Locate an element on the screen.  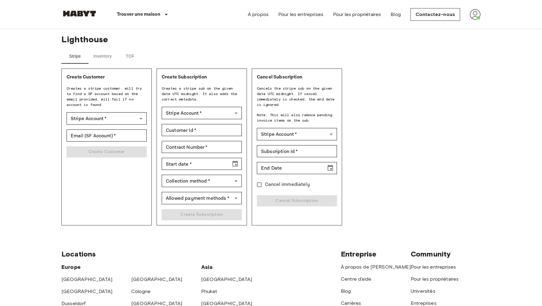
a: Contactez-nous is located at coordinates (435, 14).